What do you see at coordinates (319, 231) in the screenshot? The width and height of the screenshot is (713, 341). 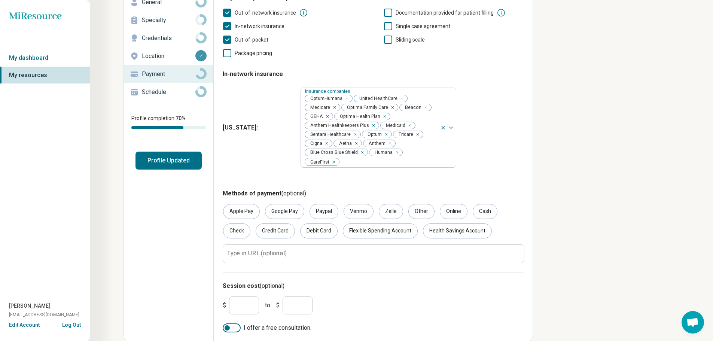 I see `div: Debit Card` at bounding box center [319, 231].